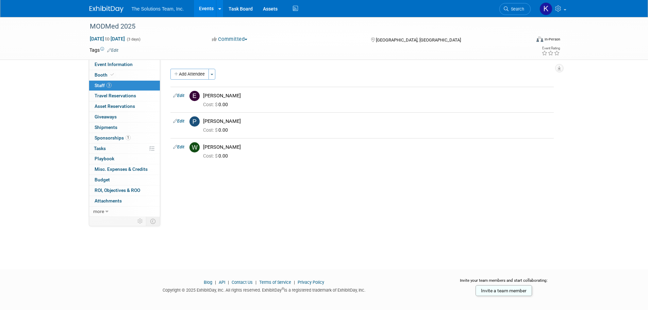 The height and width of the screenshot is (310, 648). Describe the element at coordinates (106, 127) in the screenshot. I see `span: Shipments` at that location.